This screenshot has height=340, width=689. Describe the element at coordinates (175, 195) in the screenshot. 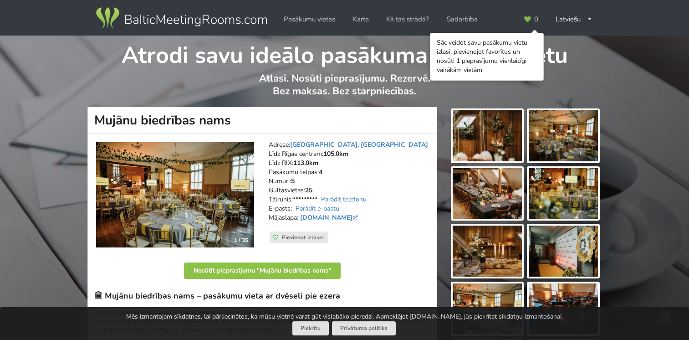

I see `img: Neierastas vietas | Kocēnu pagasts | Mujānu biedrības nams` at that location.